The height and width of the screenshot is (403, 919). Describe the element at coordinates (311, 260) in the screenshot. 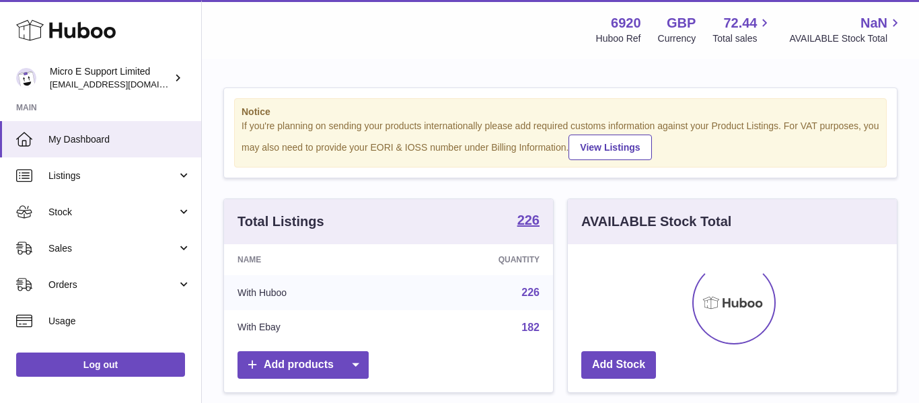

I see `th: Name` at that location.